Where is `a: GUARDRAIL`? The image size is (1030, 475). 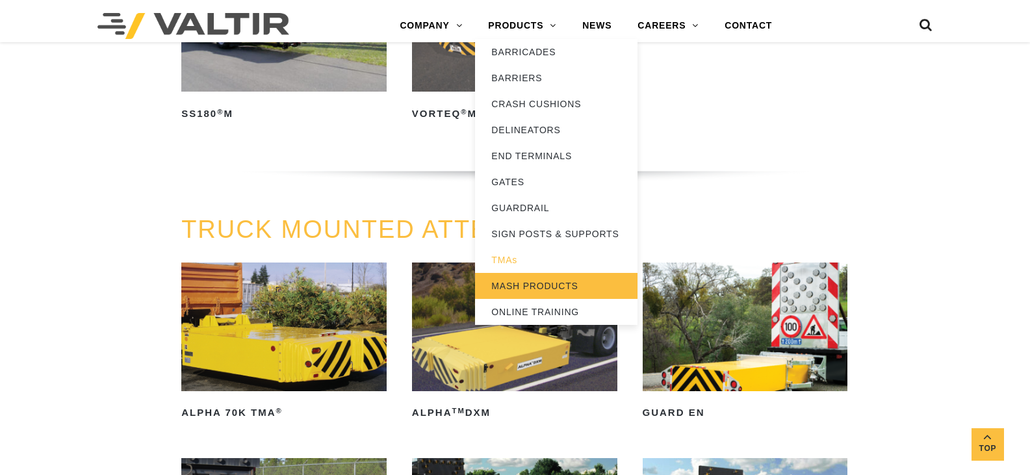
a: GUARDRAIL is located at coordinates (557, 208).